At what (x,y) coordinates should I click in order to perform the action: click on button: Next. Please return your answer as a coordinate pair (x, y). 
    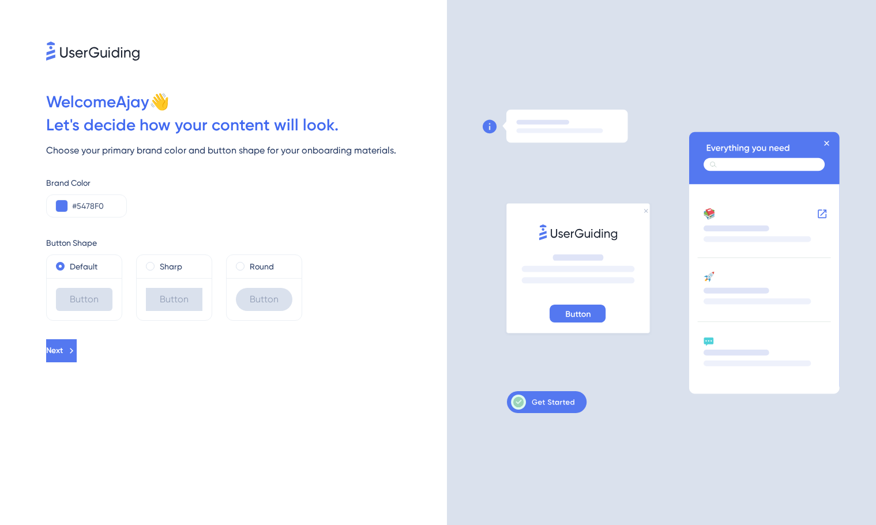
    Looking at the image, I should click on (61, 350).